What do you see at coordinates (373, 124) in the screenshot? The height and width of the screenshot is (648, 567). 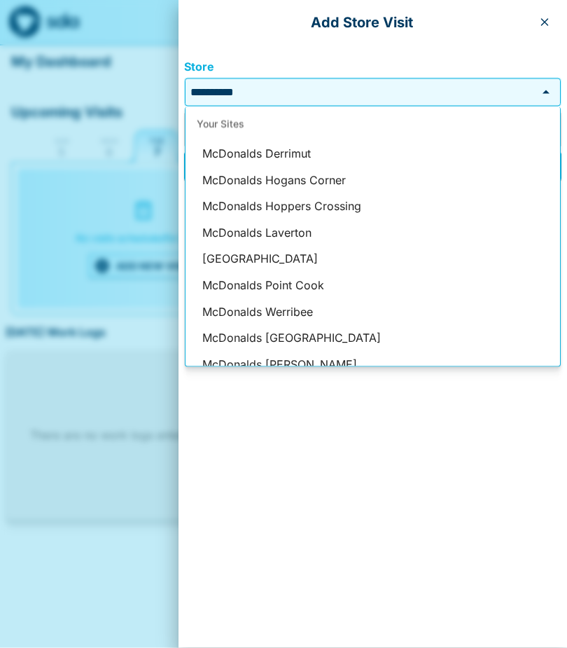 I see `div: Your Sites` at bounding box center [373, 124].